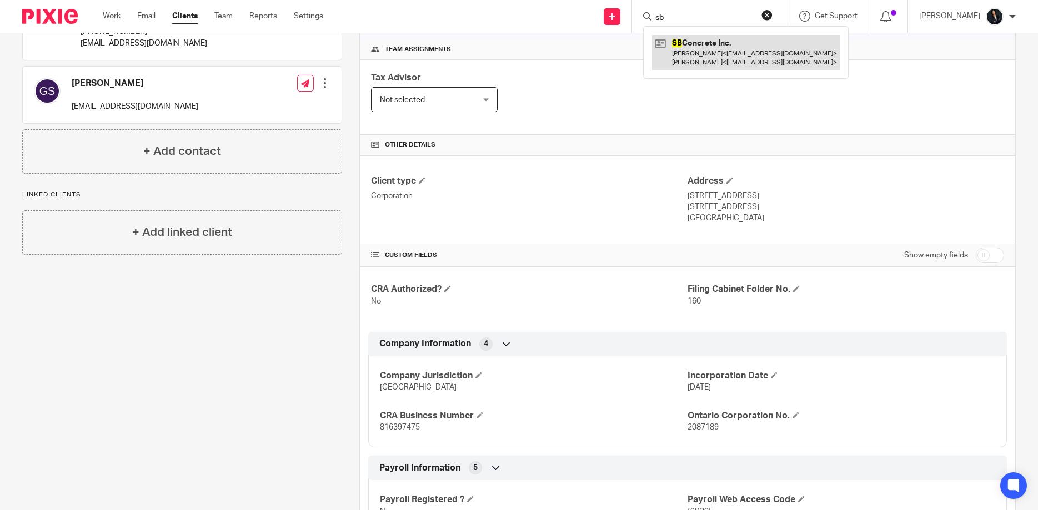 This screenshot has width=1038, height=510. What do you see at coordinates (146, 16) in the screenshot?
I see `a: Email` at bounding box center [146, 16].